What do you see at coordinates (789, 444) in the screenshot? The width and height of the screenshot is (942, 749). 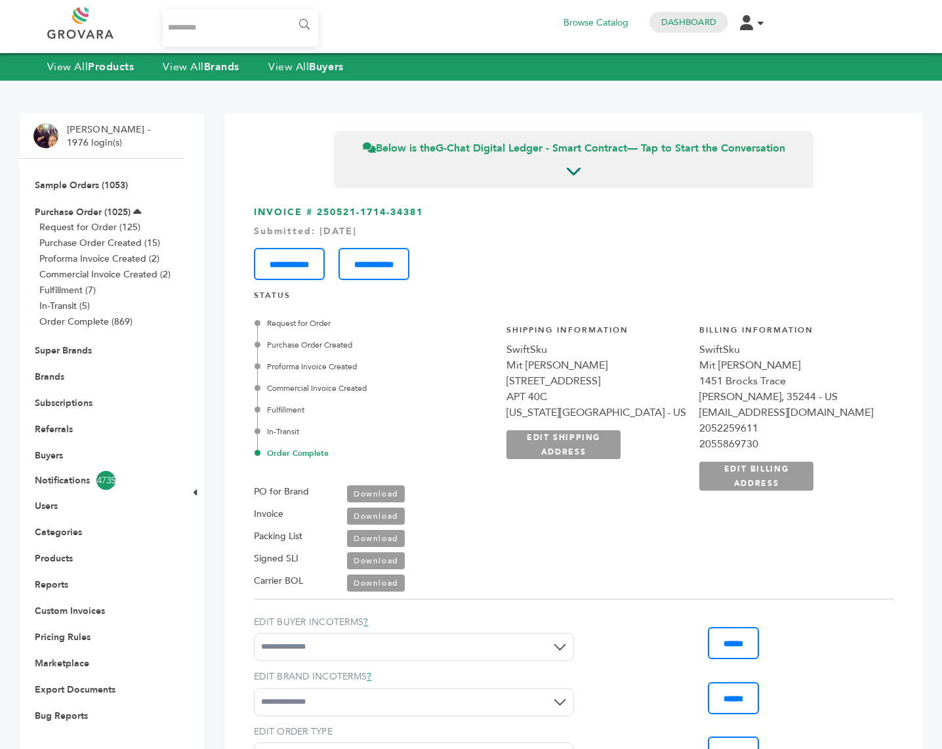 I see `div: 2055869730` at bounding box center [789, 444].